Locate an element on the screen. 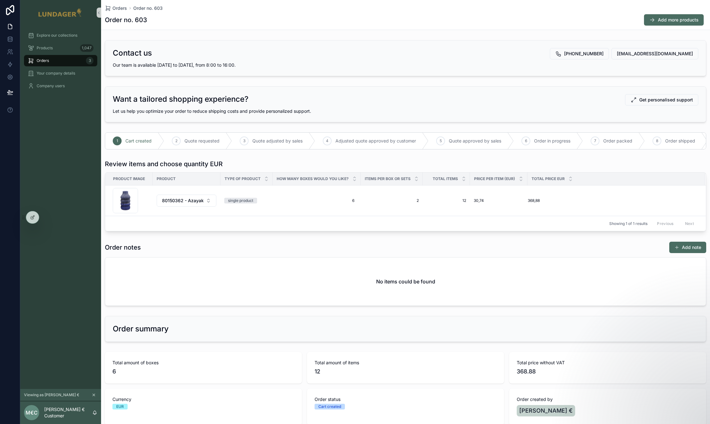 Image resolution: width=710 pixels, height=424 pixels. span: Type of product is located at coordinates (243, 179).